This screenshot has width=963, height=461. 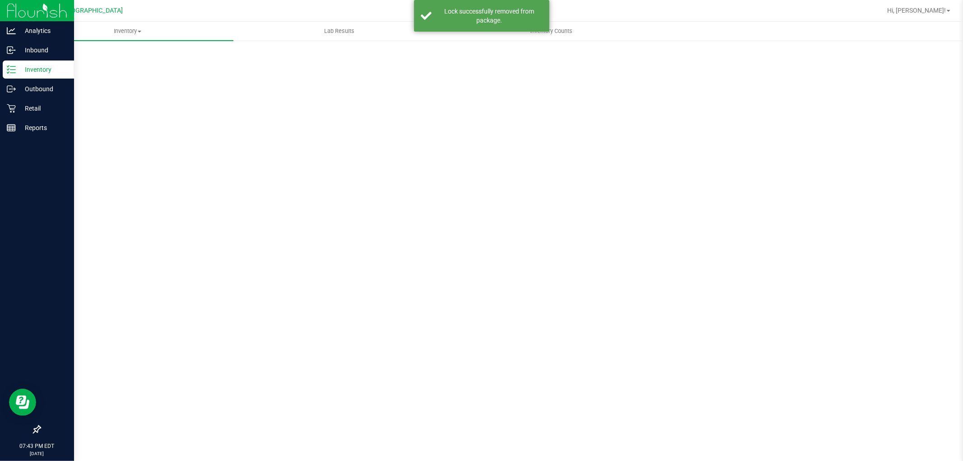 I want to click on p: Analytics, so click(x=43, y=31).